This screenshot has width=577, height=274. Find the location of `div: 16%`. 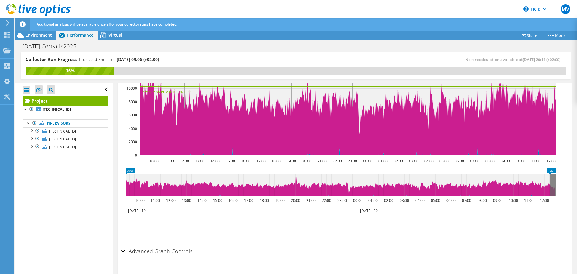

div: 16% is located at coordinates (70, 71).